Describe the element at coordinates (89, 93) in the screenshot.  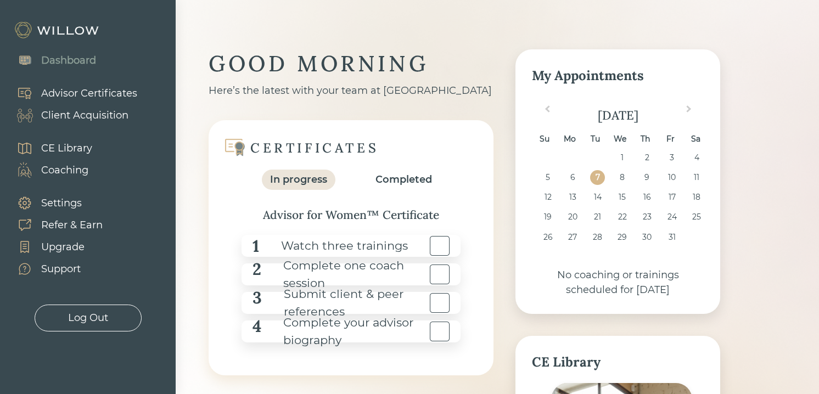
I see `div: Advisor Certificates` at that location.